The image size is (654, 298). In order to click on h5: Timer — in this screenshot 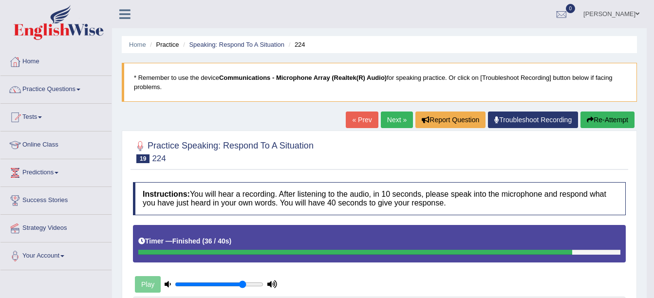, I will do `click(185, 241)`.